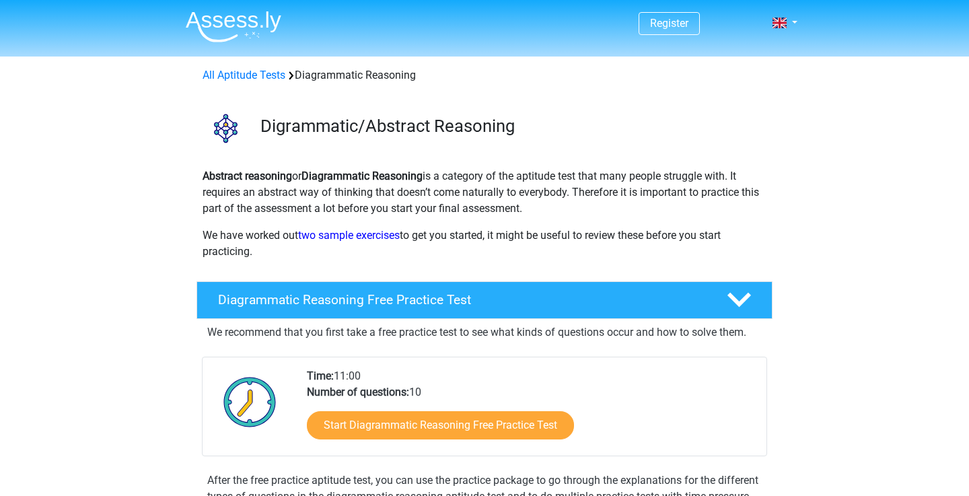 The image size is (969, 496). Describe the element at coordinates (349, 235) in the screenshot. I see `a: two sample exercises` at that location.